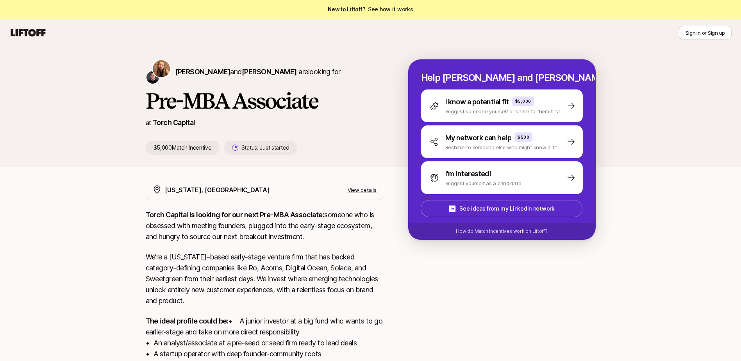  Describe the element at coordinates (235, 215) in the screenshot. I see `strong: Torch Capital is looking for our next Pre-MBA Associate:` at that location.